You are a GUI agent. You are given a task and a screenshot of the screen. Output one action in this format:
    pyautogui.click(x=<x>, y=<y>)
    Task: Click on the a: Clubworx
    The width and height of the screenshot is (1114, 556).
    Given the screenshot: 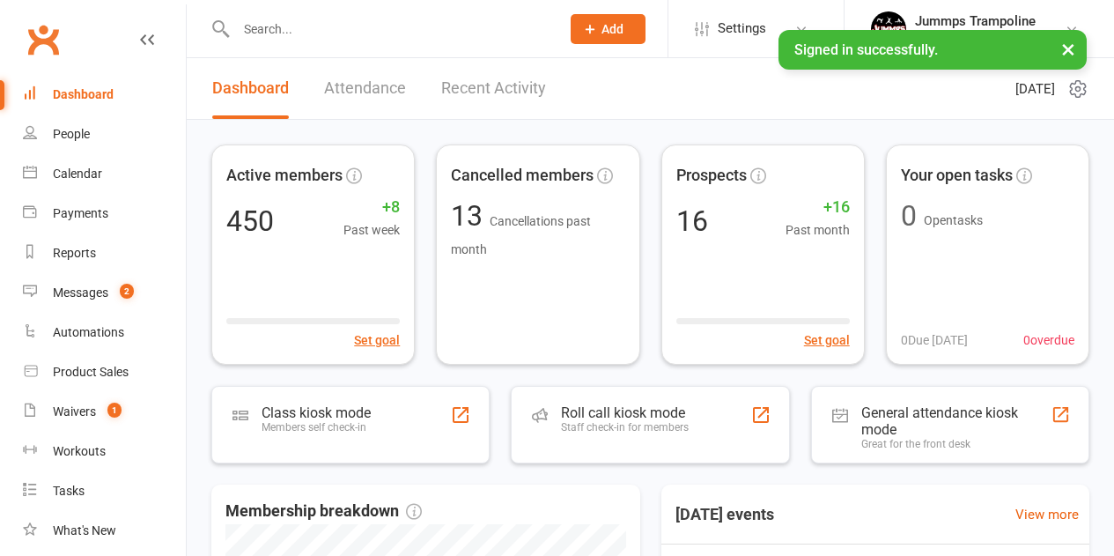 What is the action you would take?
    pyautogui.click(x=43, y=40)
    